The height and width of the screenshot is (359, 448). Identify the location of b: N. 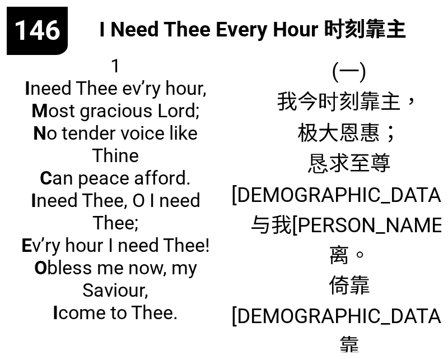
(40, 133).